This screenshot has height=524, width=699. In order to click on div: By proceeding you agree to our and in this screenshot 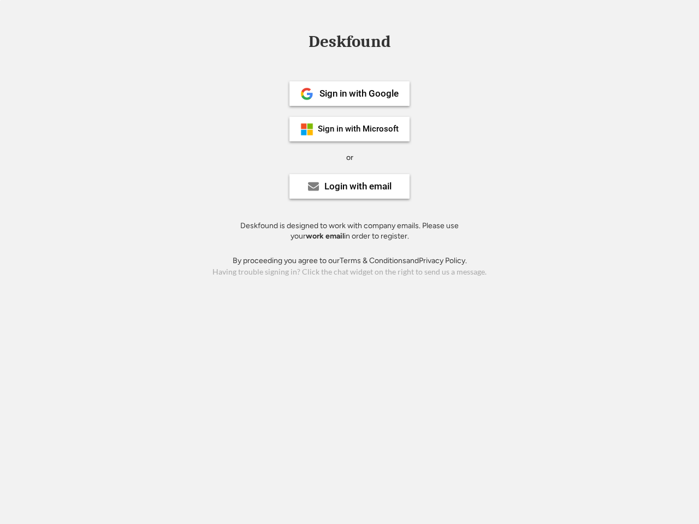, I will do `click(349, 261)`.